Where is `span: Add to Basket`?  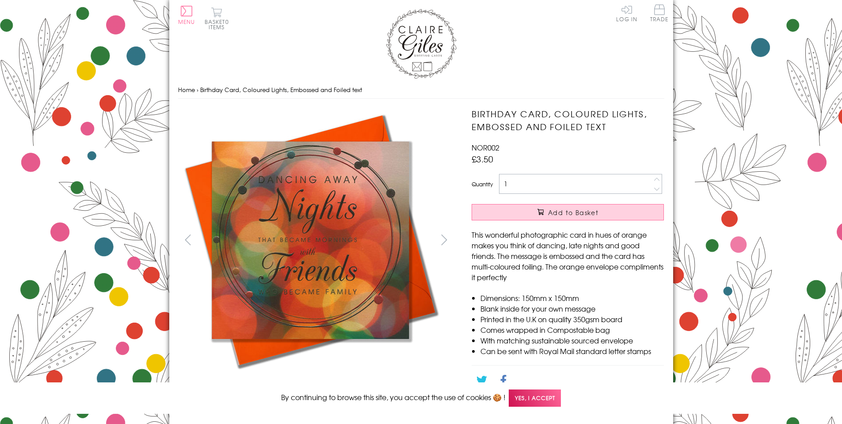
span: Add to Basket is located at coordinates (573, 212).